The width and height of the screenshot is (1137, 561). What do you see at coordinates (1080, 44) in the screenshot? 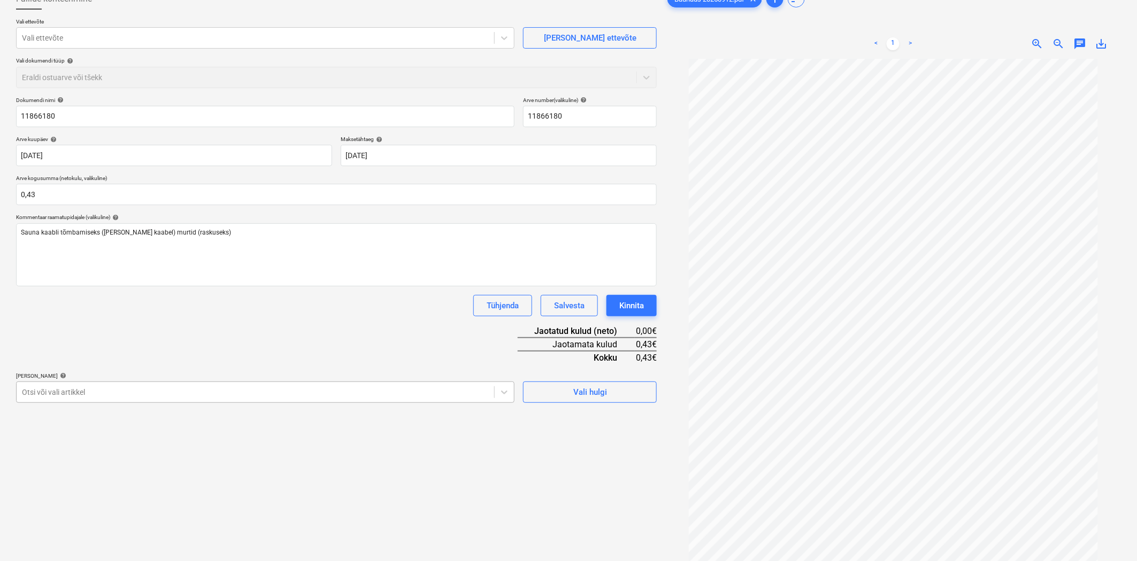
I see `span: chat` at bounding box center [1080, 44].